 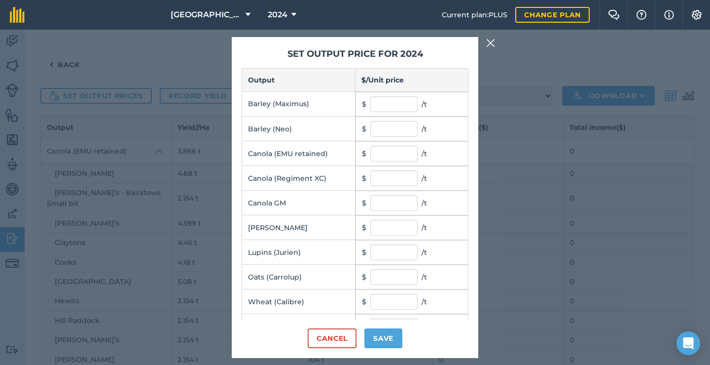 What do you see at coordinates (299, 153) in the screenshot?
I see `td: Canola (EMU retained)` at bounding box center [299, 153].